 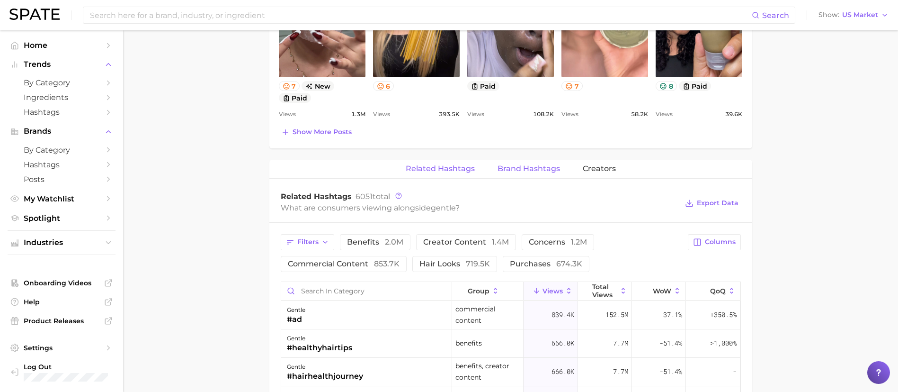 What do you see at coordinates (854, 15) in the screenshot?
I see `button: ShowUS Market` at bounding box center [854, 15].